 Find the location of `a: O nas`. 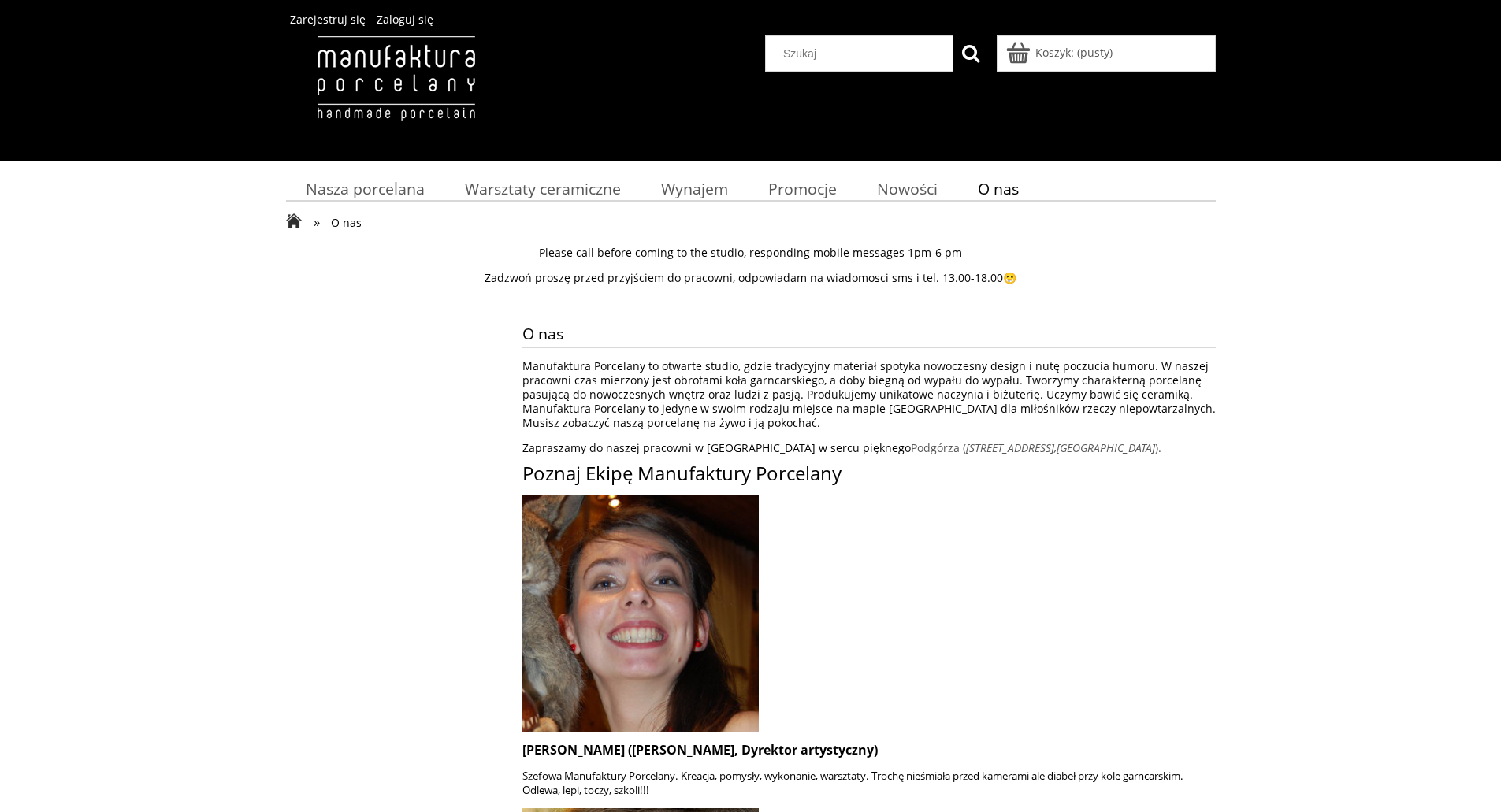

a: O nas is located at coordinates (997, 188).